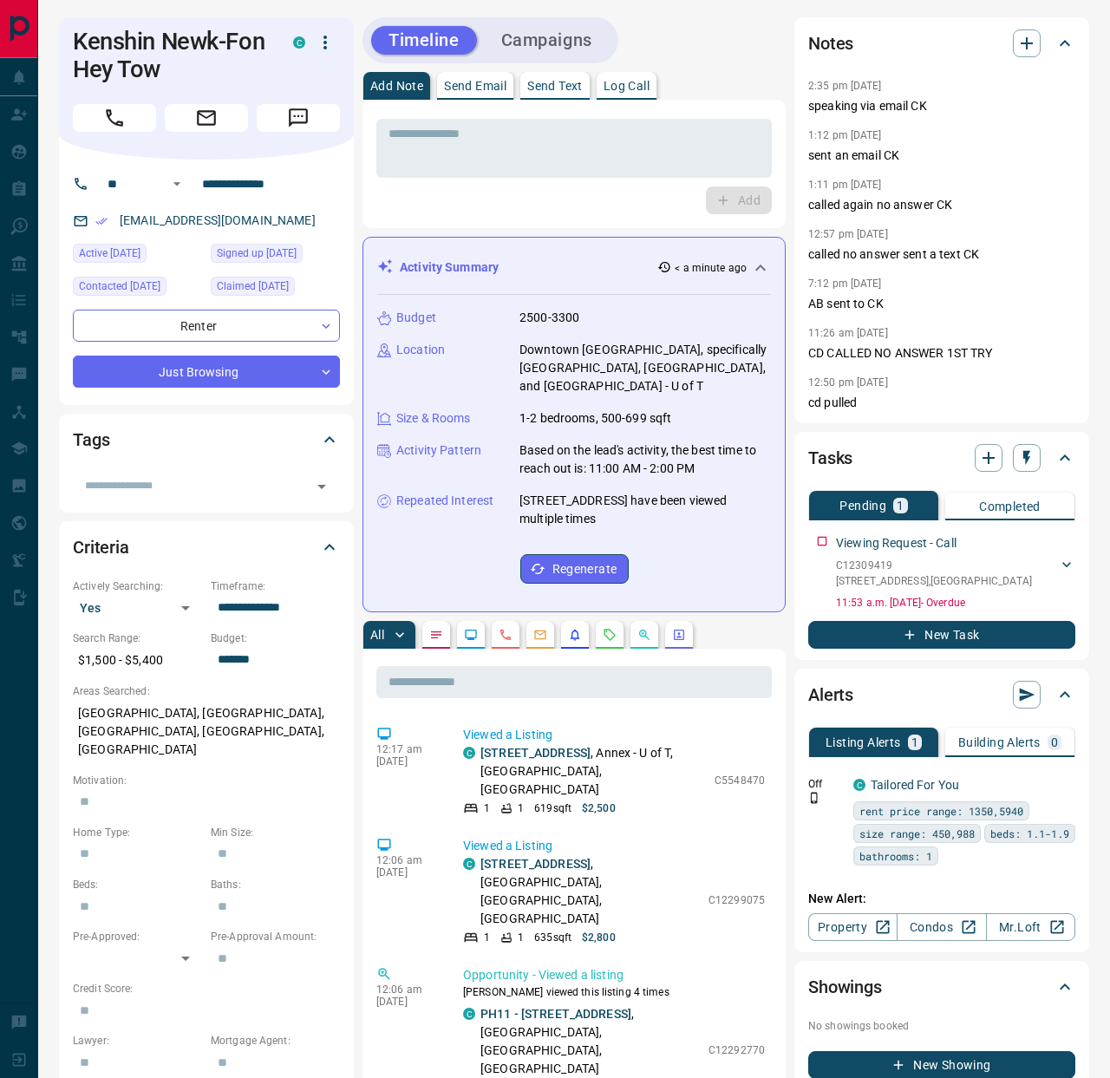 Image resolution: width=1110 pixels, height=1078 pixels. Describe the element at coordinates (599, 938) in the screenshot. I see `p: $2,800` at that location.